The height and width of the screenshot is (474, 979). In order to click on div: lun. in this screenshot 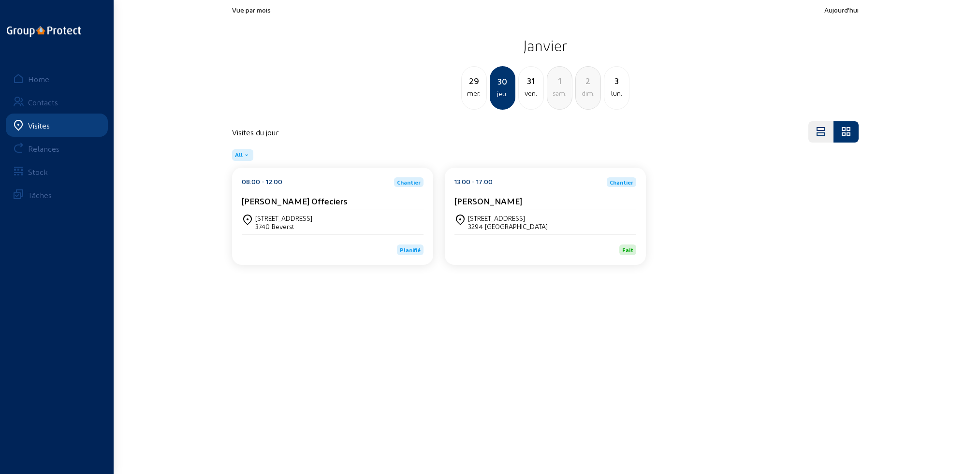, I will do `click(617, 93)`.